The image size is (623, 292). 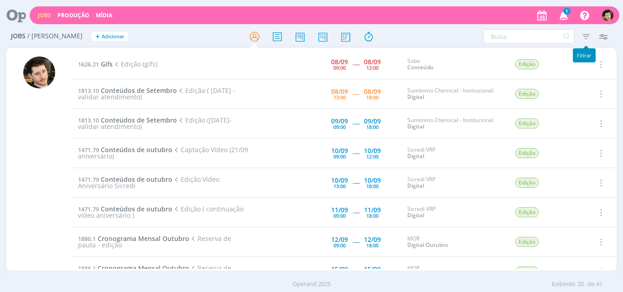 I want to click on div: 15/09, so click(x=339, y=269).